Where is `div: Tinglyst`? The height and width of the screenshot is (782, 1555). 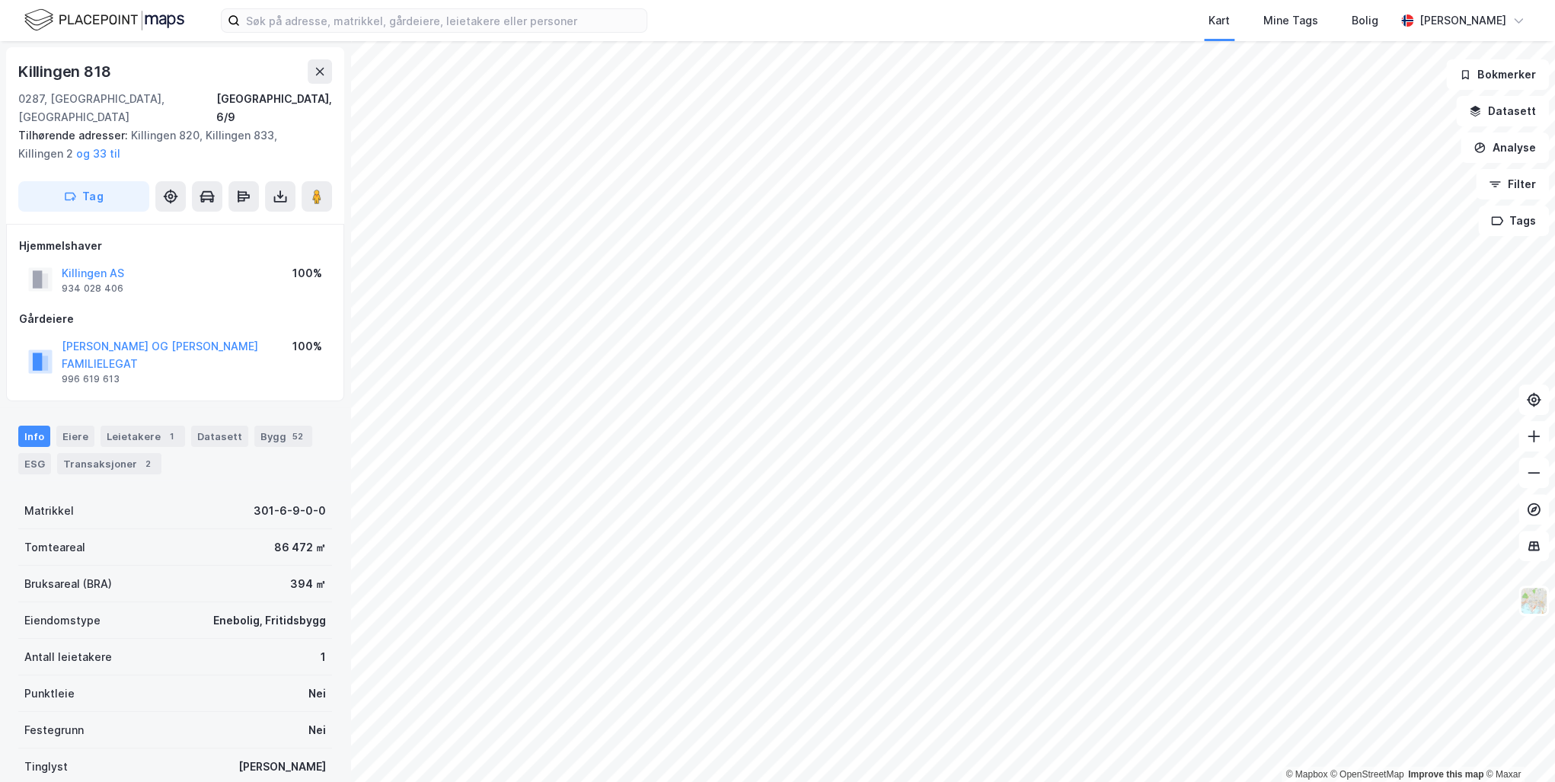 div: Tinglyst is located at coordinates (46, 767).